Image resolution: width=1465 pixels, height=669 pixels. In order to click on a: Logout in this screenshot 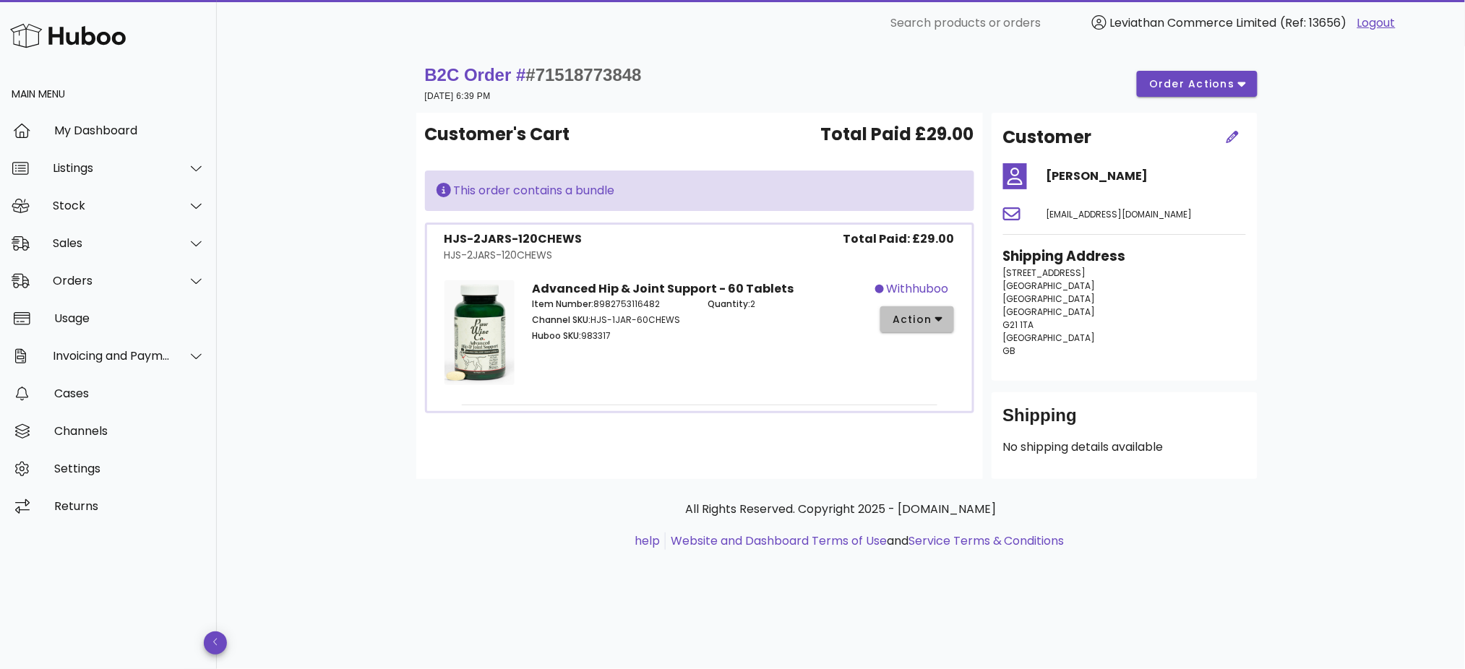, I will do `click(1377, 23)`.